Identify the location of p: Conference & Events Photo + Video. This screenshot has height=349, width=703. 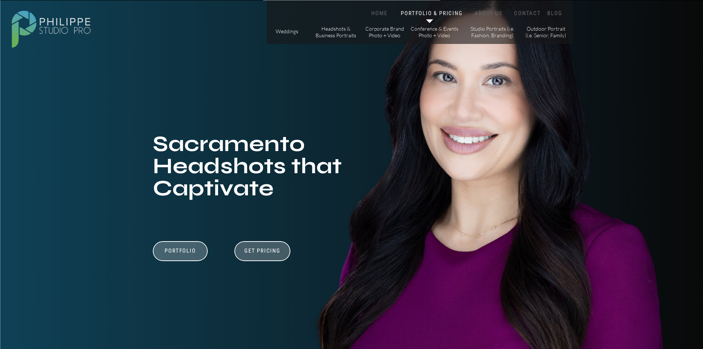
(435, 32).